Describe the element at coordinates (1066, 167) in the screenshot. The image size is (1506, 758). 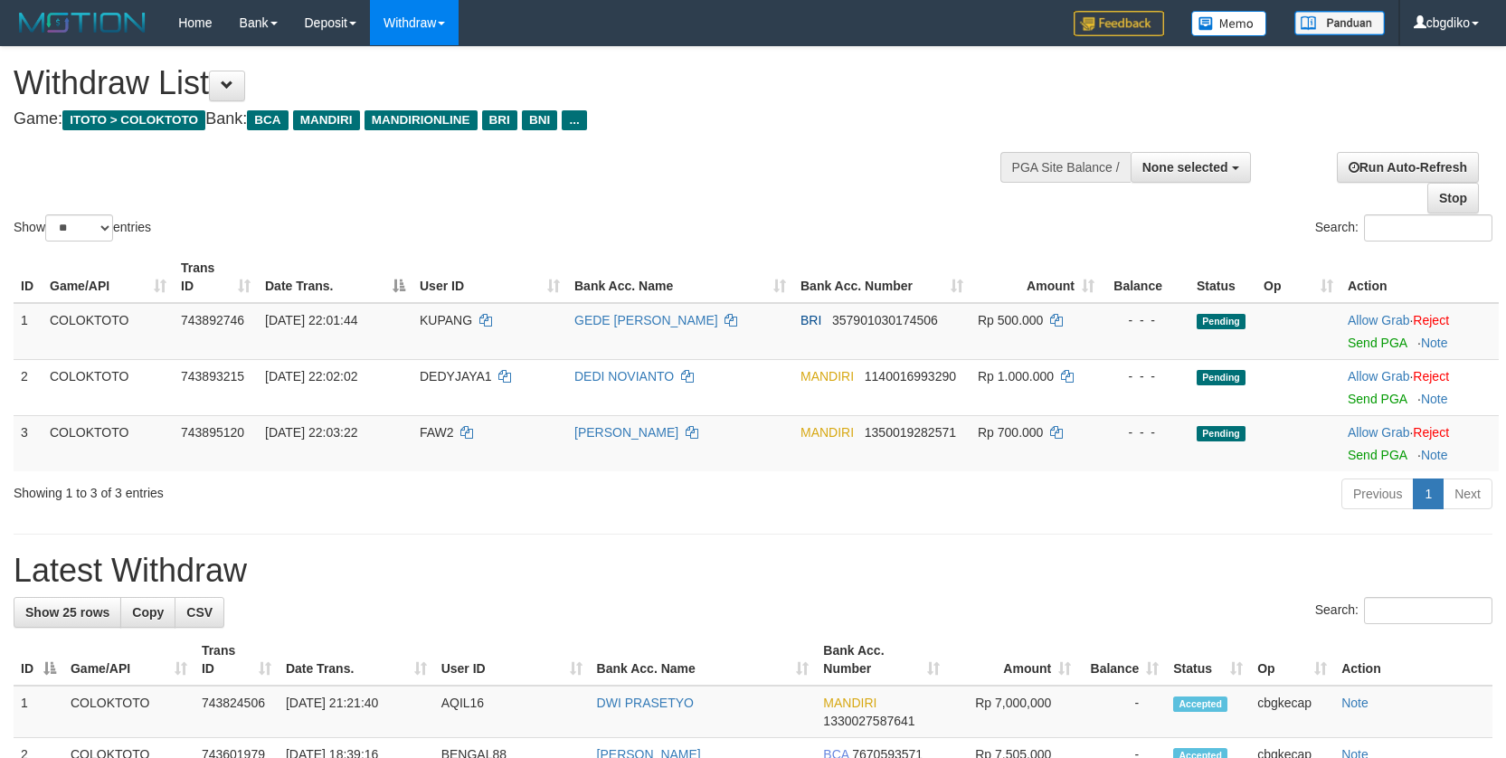
I see `div: PGA Site Balance /` at that location.